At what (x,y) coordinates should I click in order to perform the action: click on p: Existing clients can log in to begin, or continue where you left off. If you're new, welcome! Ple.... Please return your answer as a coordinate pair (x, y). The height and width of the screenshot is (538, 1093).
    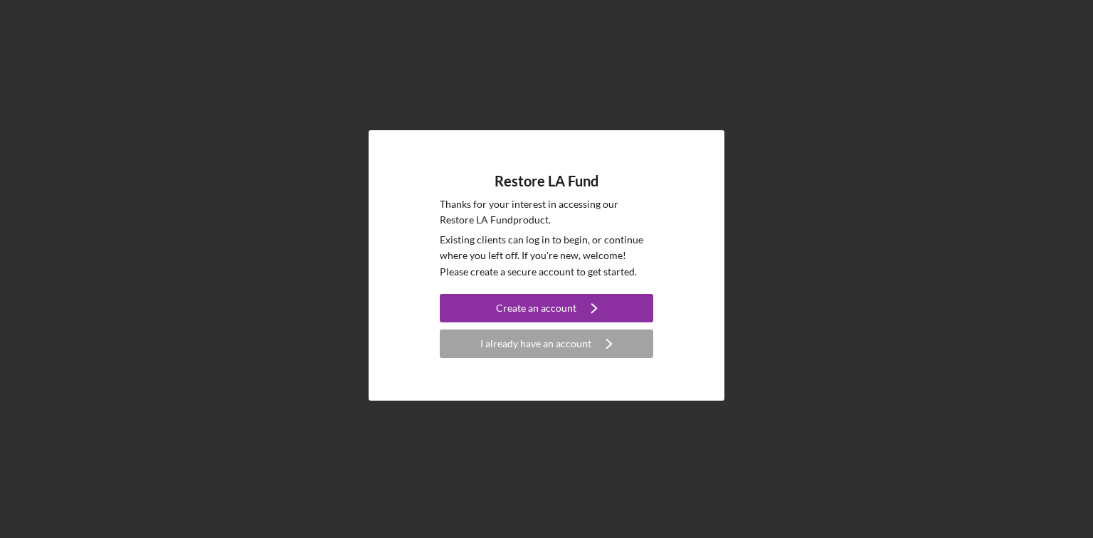
    Looking at the image, I should click on (547, 256).